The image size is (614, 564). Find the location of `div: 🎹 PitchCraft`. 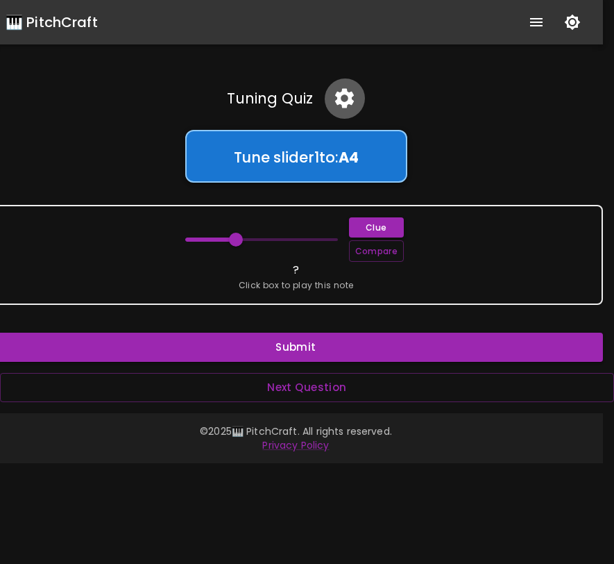

div: 🎹 PitchCraft is located at coordinates (51, 22).